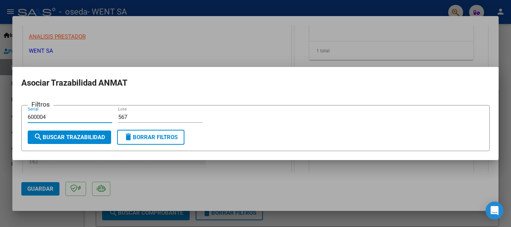 The width and height of the screenshot is (511, 227). Describe the element at coordinates (495, 211) in the screenshot. I see `div: Open Intercom Messenger` at that location.